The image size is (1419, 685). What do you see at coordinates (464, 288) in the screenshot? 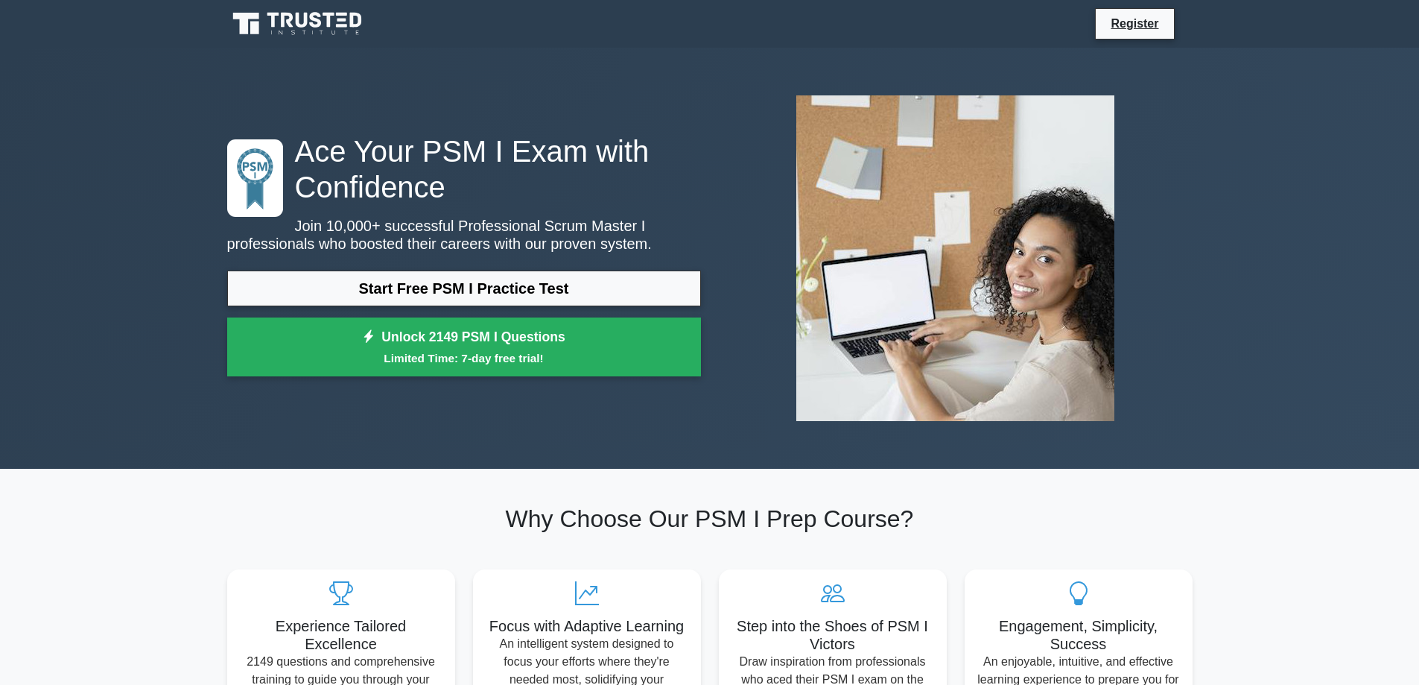
I see `a: Start Free PSM I Practice Test` at bounding box center [464, 288].